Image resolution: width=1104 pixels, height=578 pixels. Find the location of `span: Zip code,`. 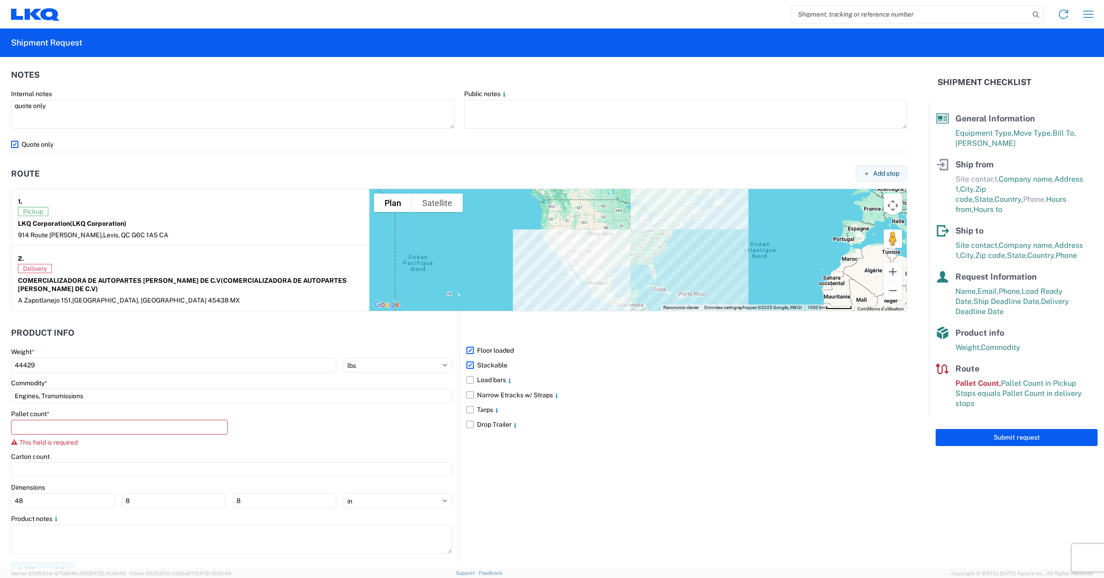

span: Zip code, is located at coordinates (991, 255).